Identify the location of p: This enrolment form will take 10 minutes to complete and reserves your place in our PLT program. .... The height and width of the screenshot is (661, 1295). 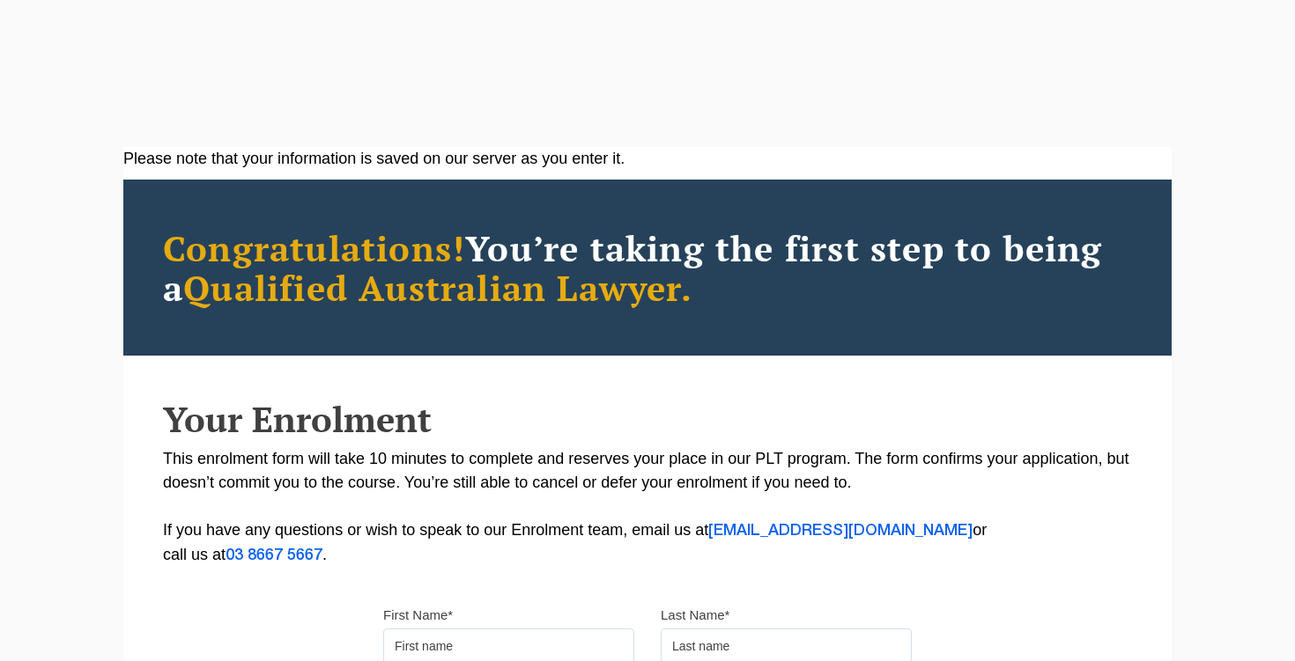
(647, 507).